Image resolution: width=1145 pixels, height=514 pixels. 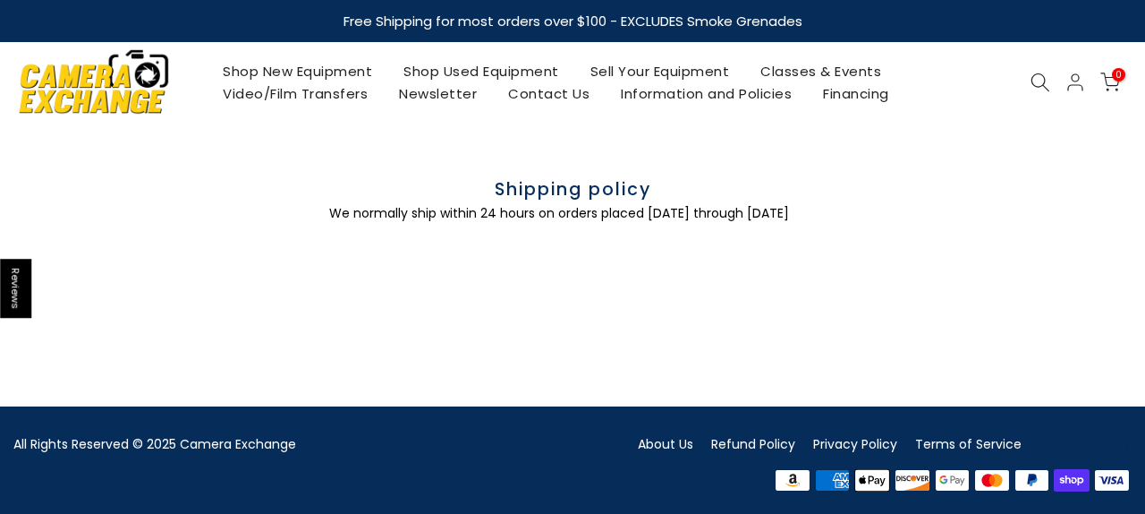 What do you see at coordinates (573, 189) in the screenshot?
I see `h1: Shipping policy` at bounding box center [573, 189].